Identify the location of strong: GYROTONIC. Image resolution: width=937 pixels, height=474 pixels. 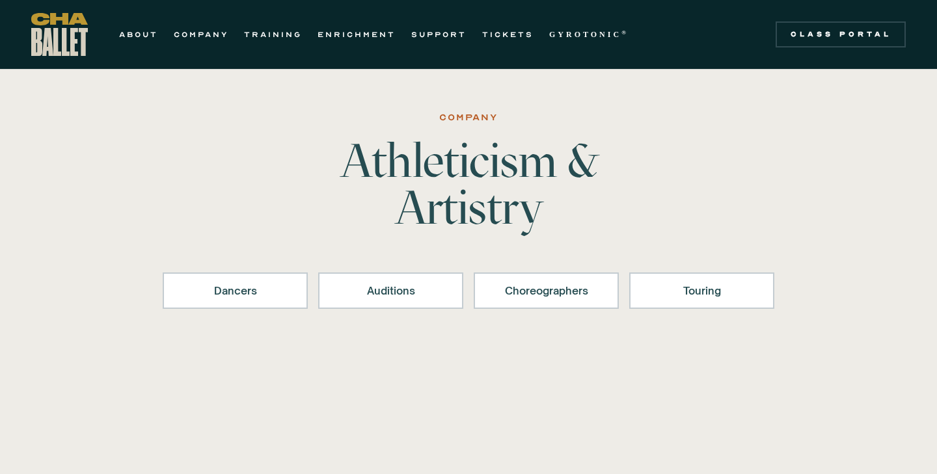
(585, 34).